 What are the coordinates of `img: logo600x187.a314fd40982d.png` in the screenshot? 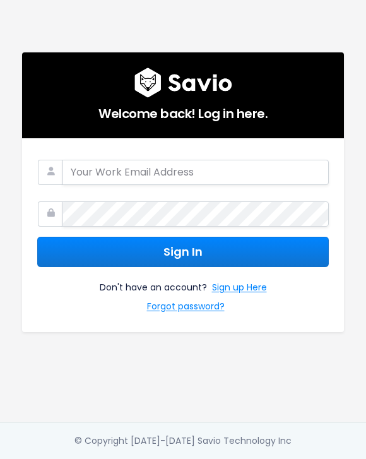 It's located at (183, 83).